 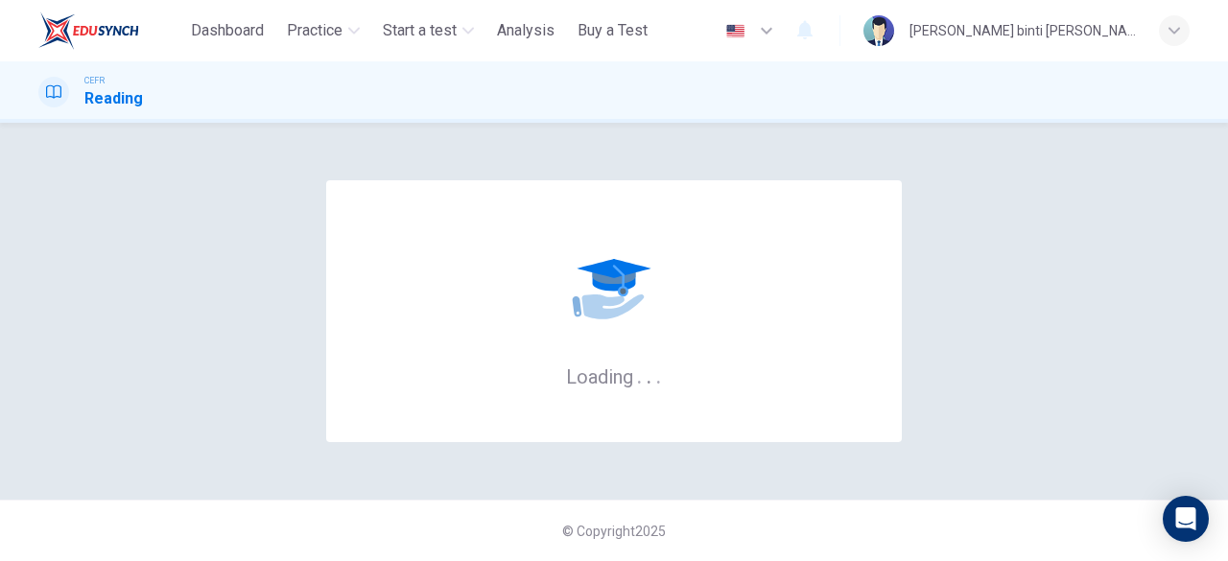 I want to click on a: Buy a Test, so click(x=612, y=31).